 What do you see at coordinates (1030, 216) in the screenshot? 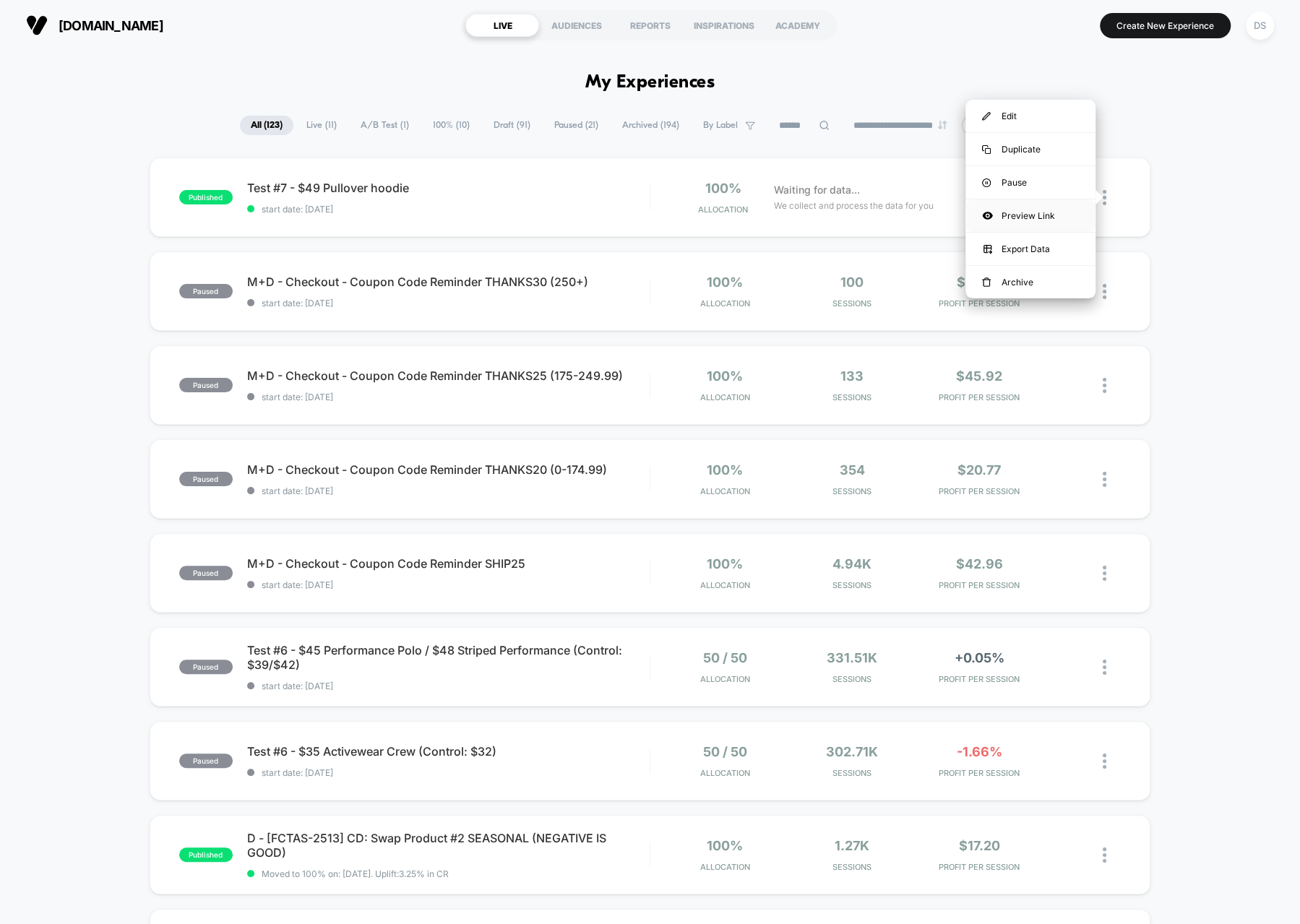
I see `div: Preview Link` at bounding box center [1030, 216].